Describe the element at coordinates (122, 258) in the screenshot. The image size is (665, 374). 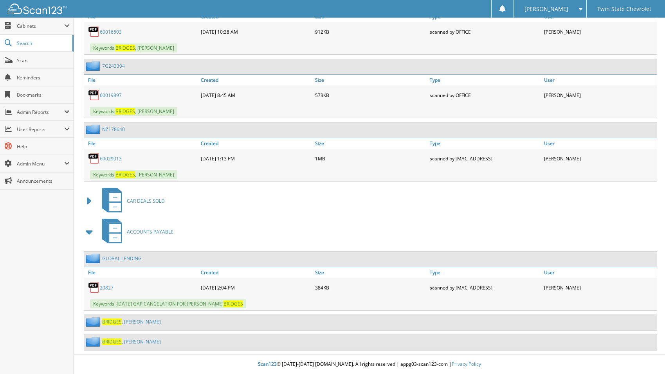
I see `a: GLOBAL LENDING` at that location.